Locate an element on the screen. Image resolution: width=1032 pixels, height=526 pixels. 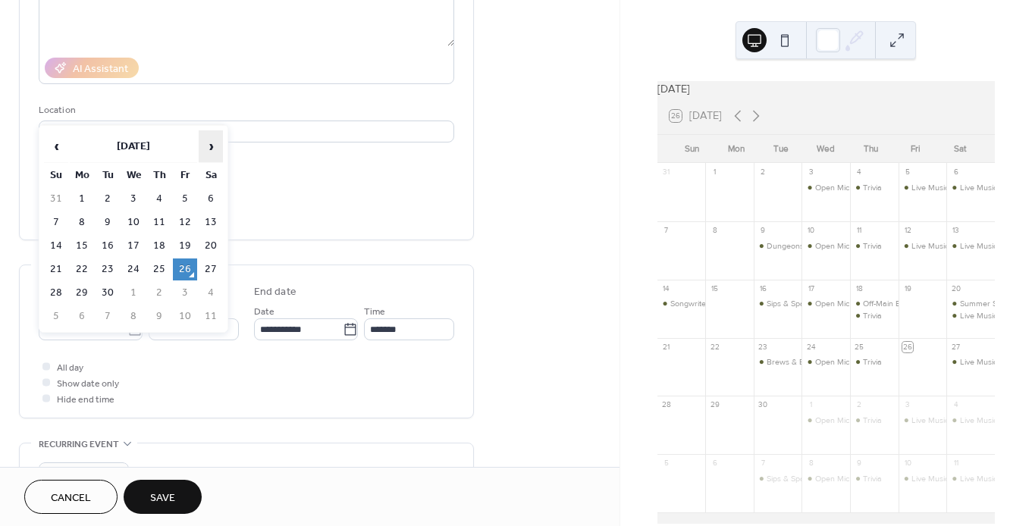
td: 8 is located at coordinates (82, 222).